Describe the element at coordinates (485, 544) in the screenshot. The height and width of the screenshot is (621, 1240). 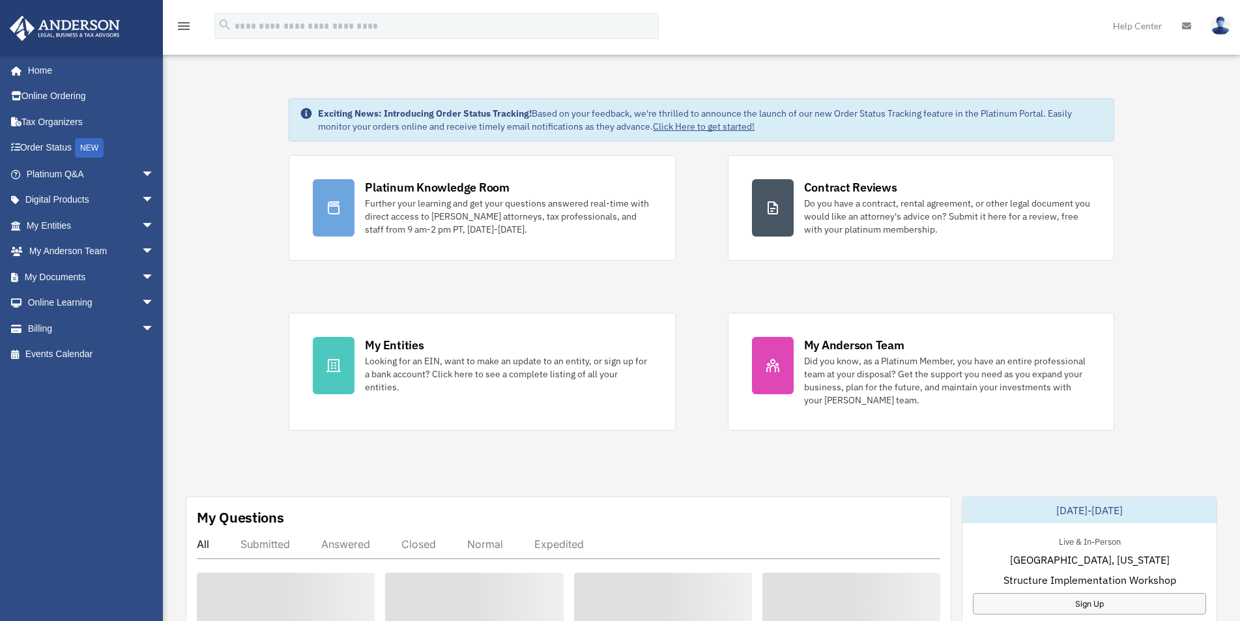
I see `div: Normal` at that location.